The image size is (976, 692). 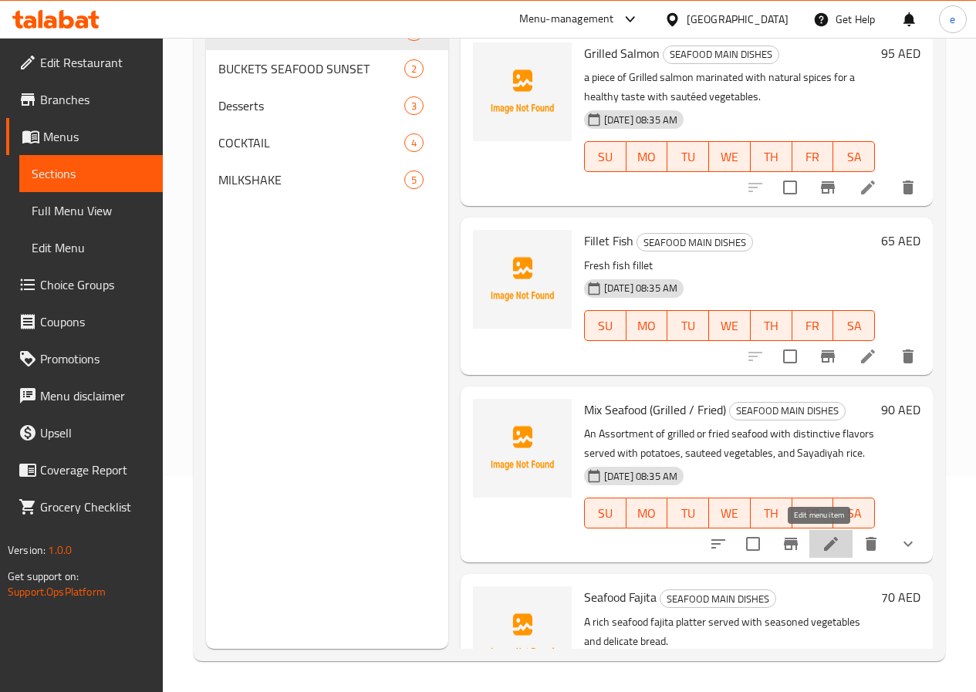 I want to click on div: MILKSHAKE, so click(x=311, y=180).